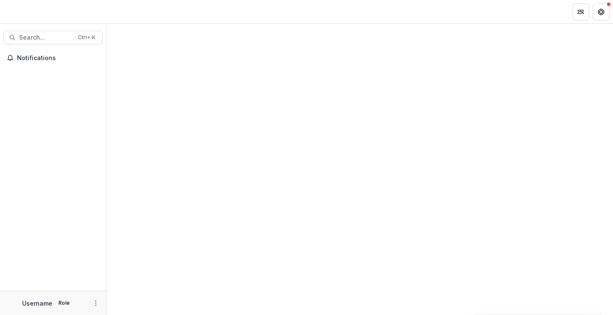 The width and height of the screenshot is (613, 315). I want to click on p: Role, so click(64, 303).